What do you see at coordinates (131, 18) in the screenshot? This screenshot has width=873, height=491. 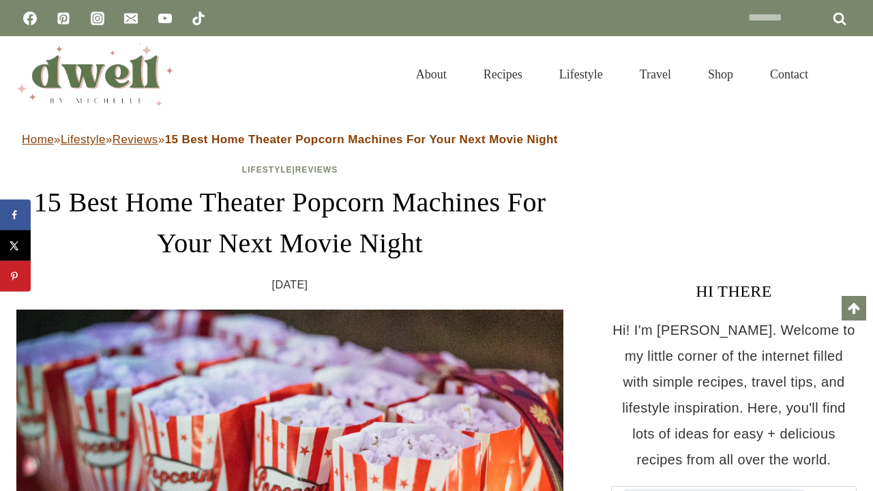 I see `a: Email` at bounding box center [131, 18].